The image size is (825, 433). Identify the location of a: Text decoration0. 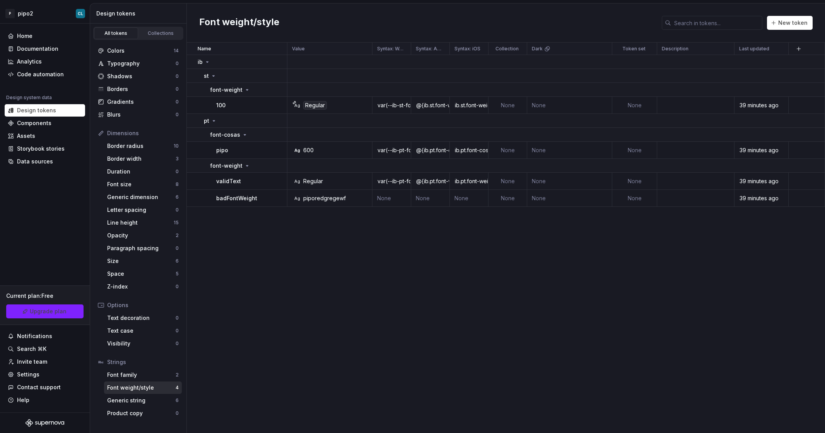
(143, 318).